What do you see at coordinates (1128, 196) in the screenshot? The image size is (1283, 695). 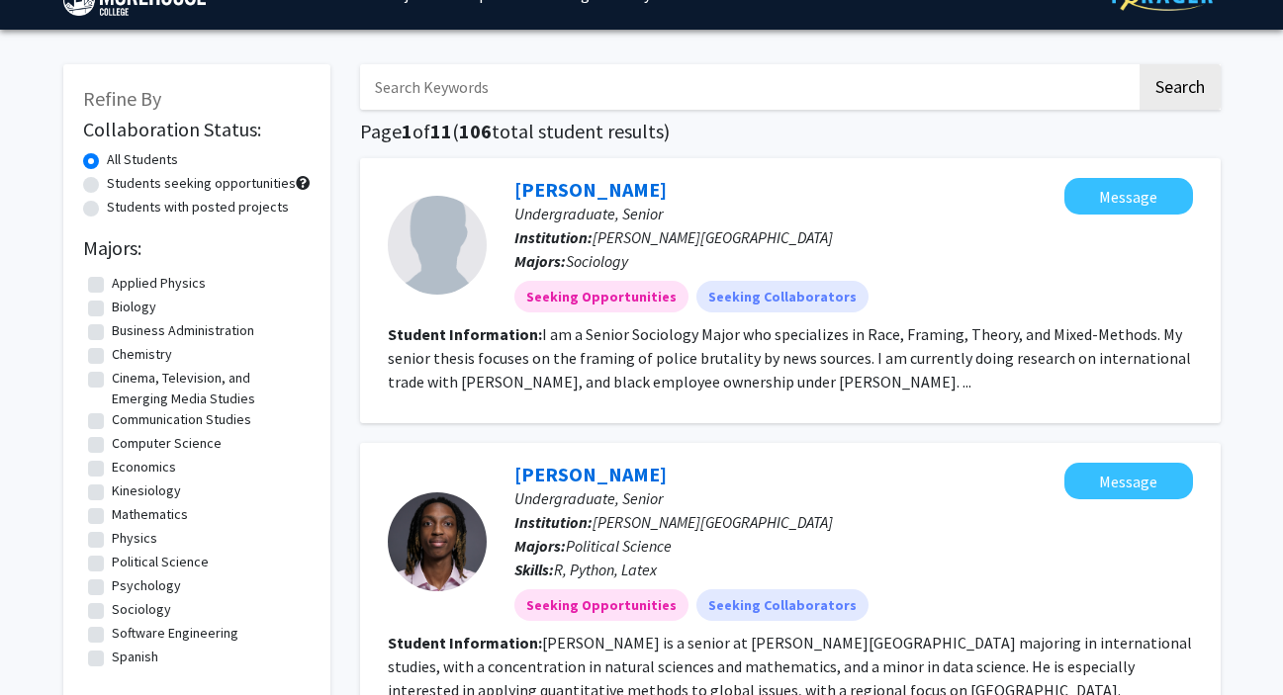 I see `button: Message Kade Davis` at bounding box center [1128, 196].